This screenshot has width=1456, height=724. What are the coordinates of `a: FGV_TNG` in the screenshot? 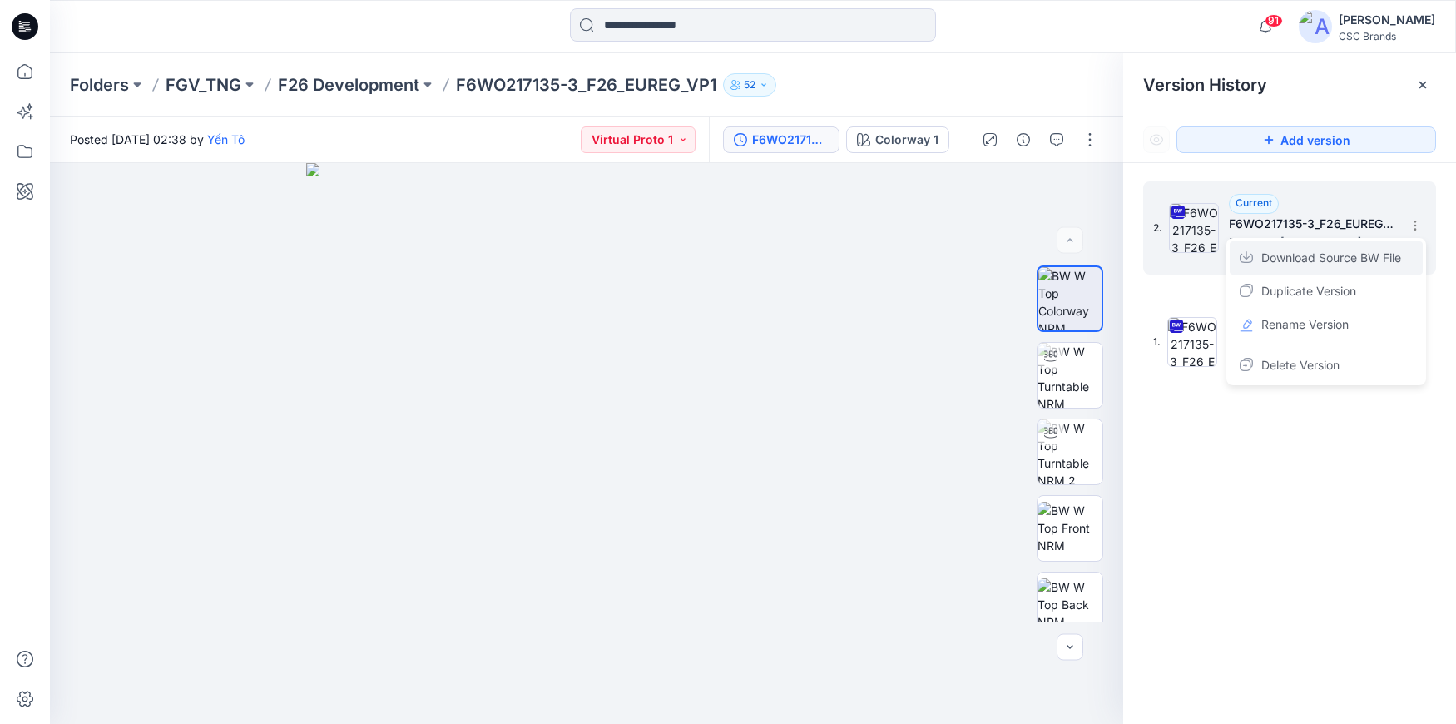 It's located at (203, 85).